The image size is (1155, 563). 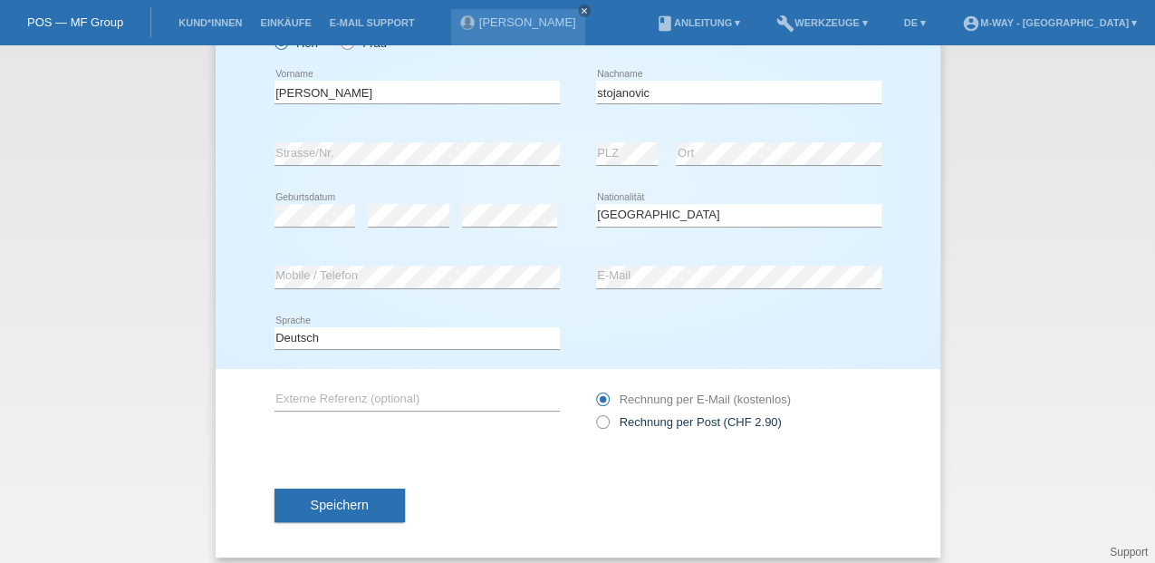 What do you see at coordinates (210, 23) in the screenshot?
I see `a: Kund*innen` at bounding box center [210, 23].